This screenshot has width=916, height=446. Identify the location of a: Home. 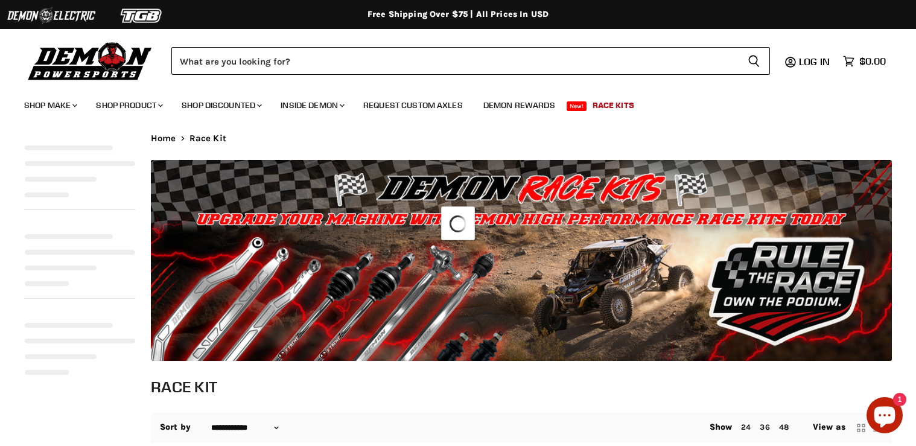
(163, 138).